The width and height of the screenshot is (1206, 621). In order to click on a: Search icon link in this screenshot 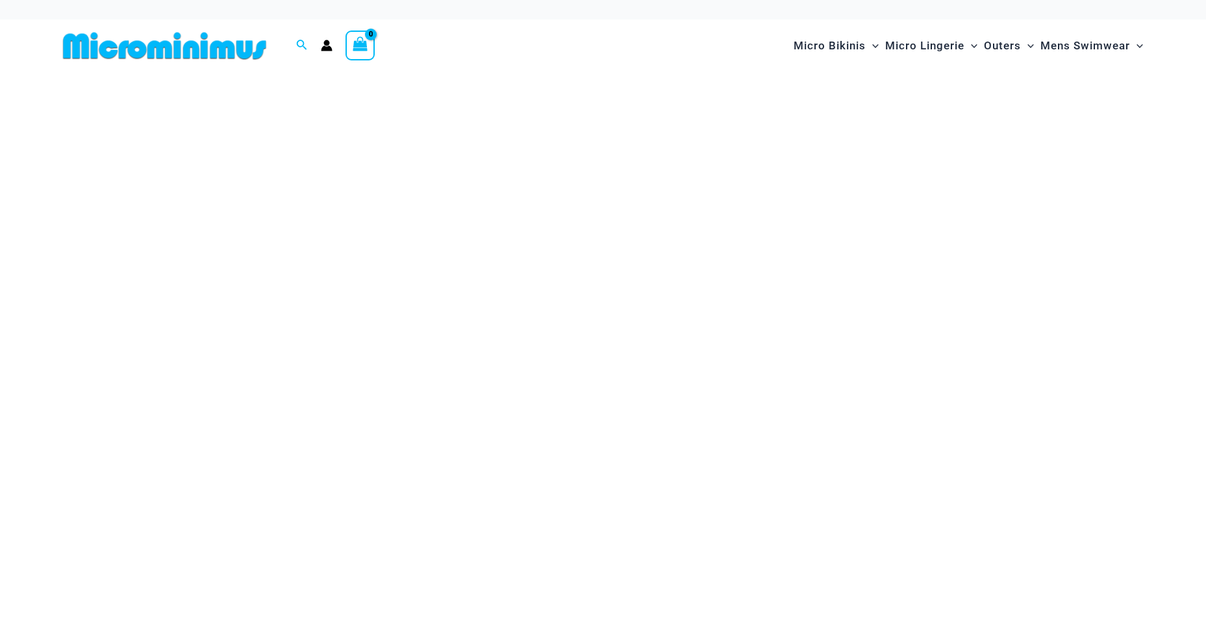, I will do `click(302, 45)`.